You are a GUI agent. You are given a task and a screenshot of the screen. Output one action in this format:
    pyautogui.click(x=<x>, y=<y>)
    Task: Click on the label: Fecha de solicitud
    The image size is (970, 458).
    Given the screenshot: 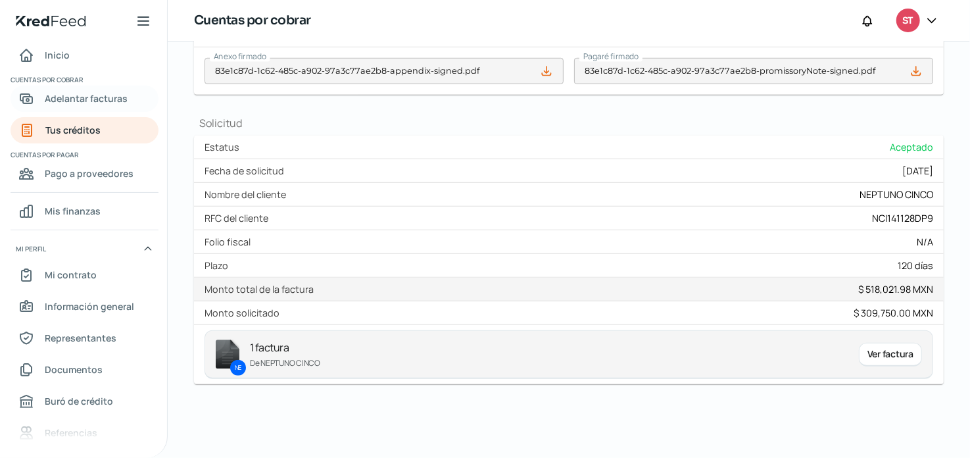 What is the action you would take?
    pyautogui.click(x=247, y=170)
    